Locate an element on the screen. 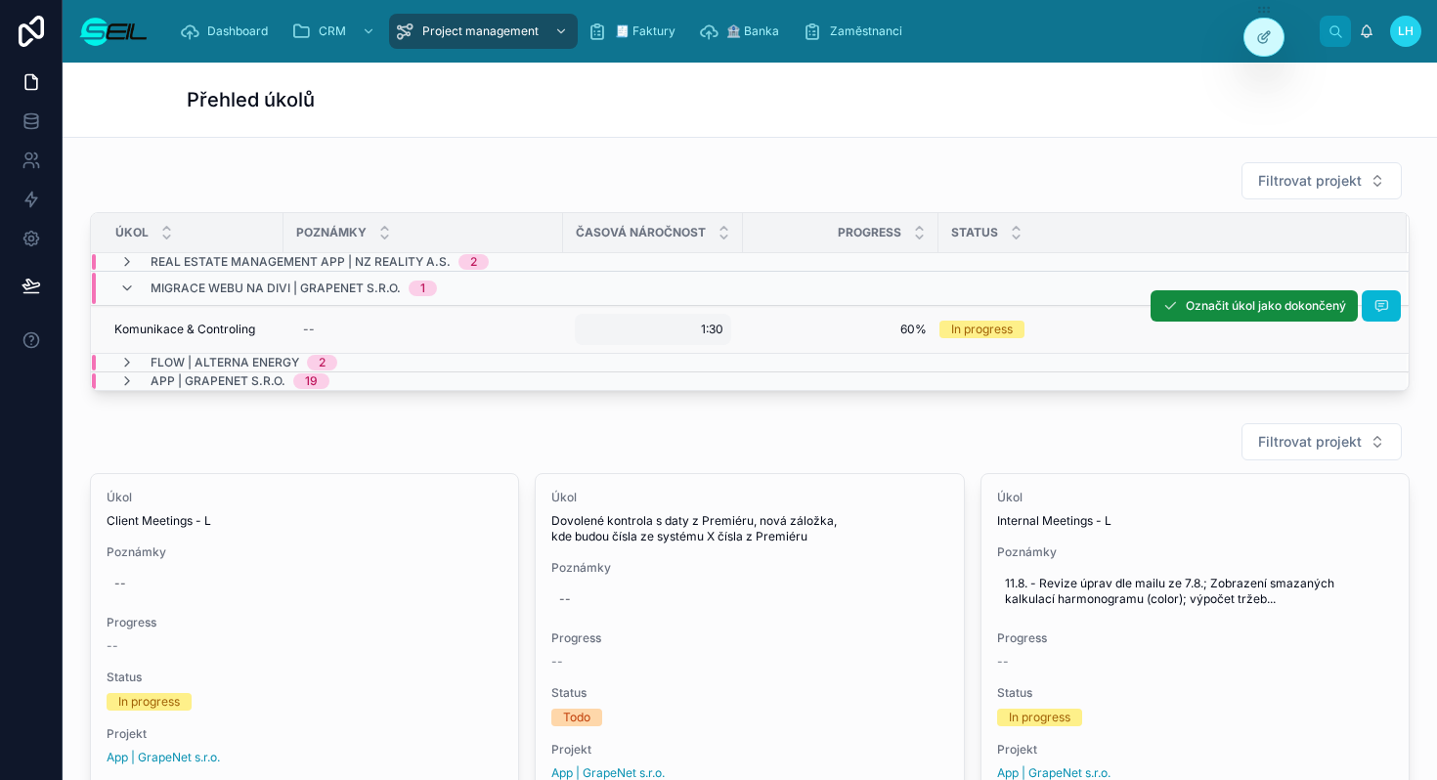 The image size is (1437, 780). span: CRM is located at coordinates (332, 31).